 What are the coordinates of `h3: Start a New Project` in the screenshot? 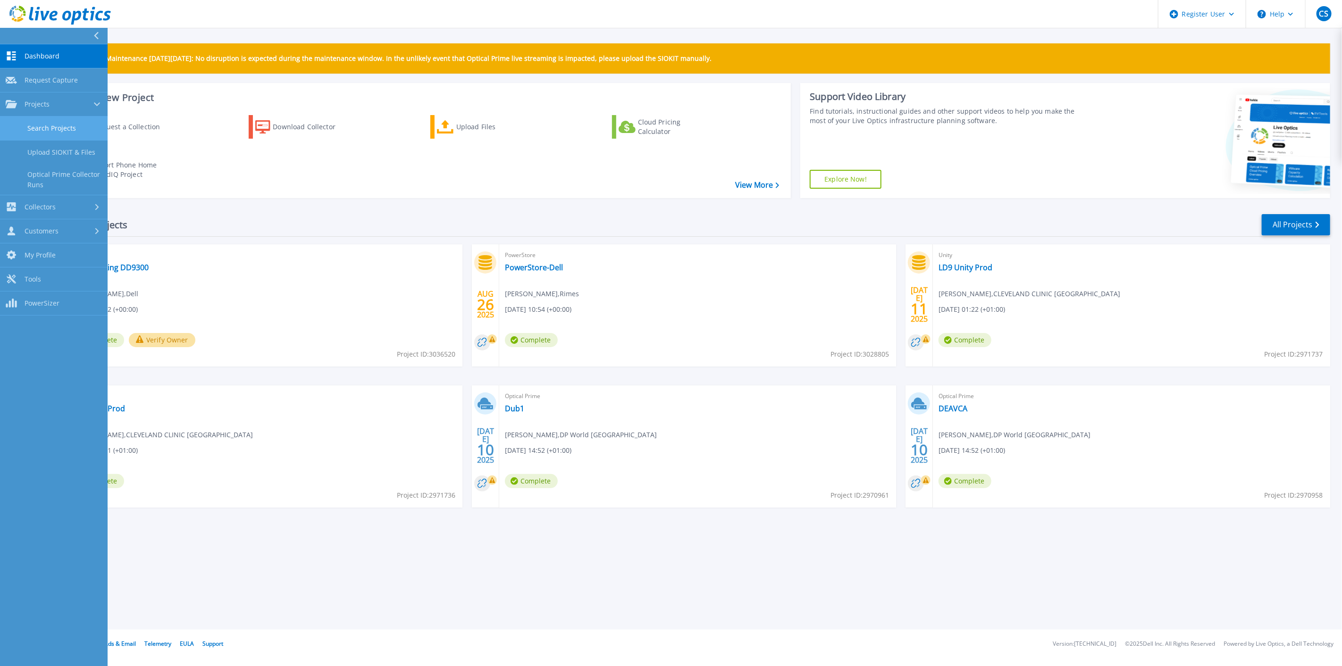 It's located at (423, 98).